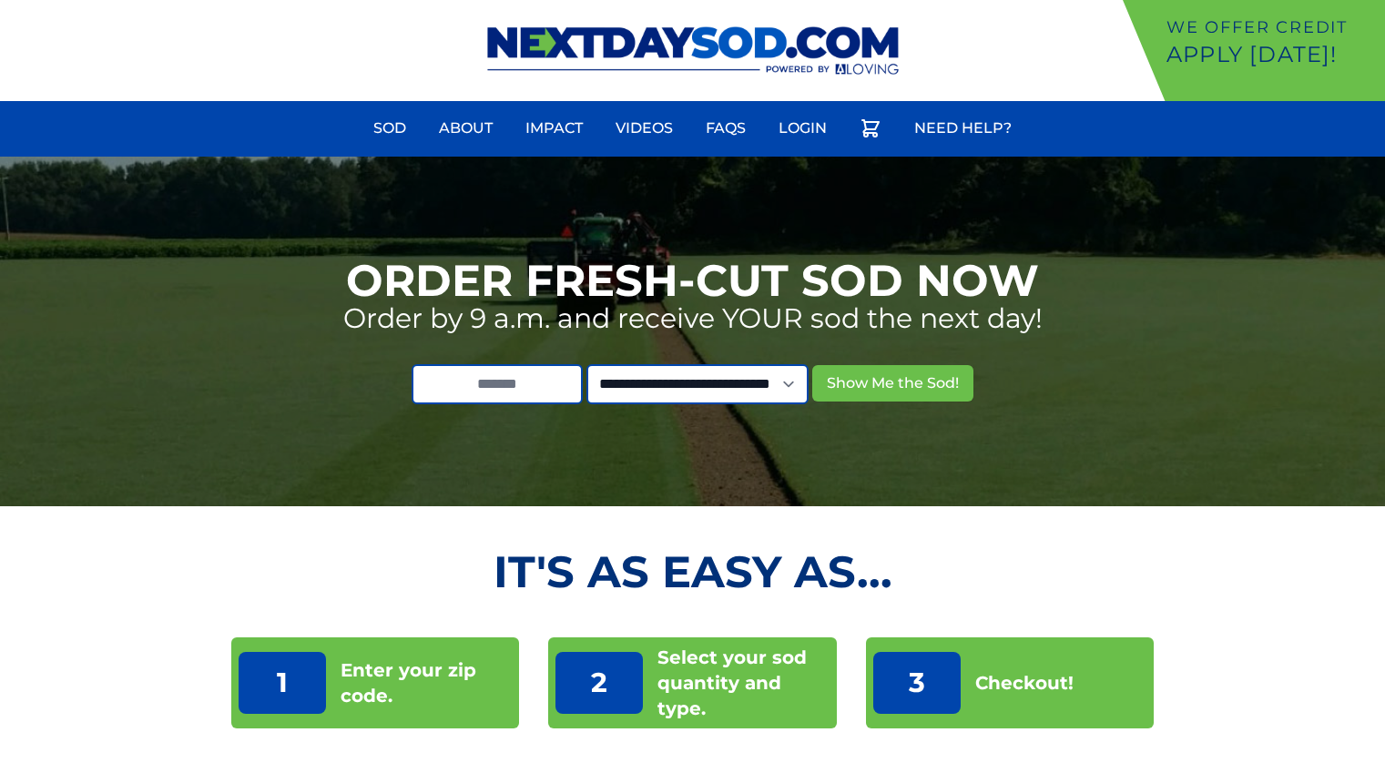 This screenshot has height=763, width=1385. What do you see at coordinates (599, 683) in the screenshot?
I see `p: 2` at bounding box center [599, 683].